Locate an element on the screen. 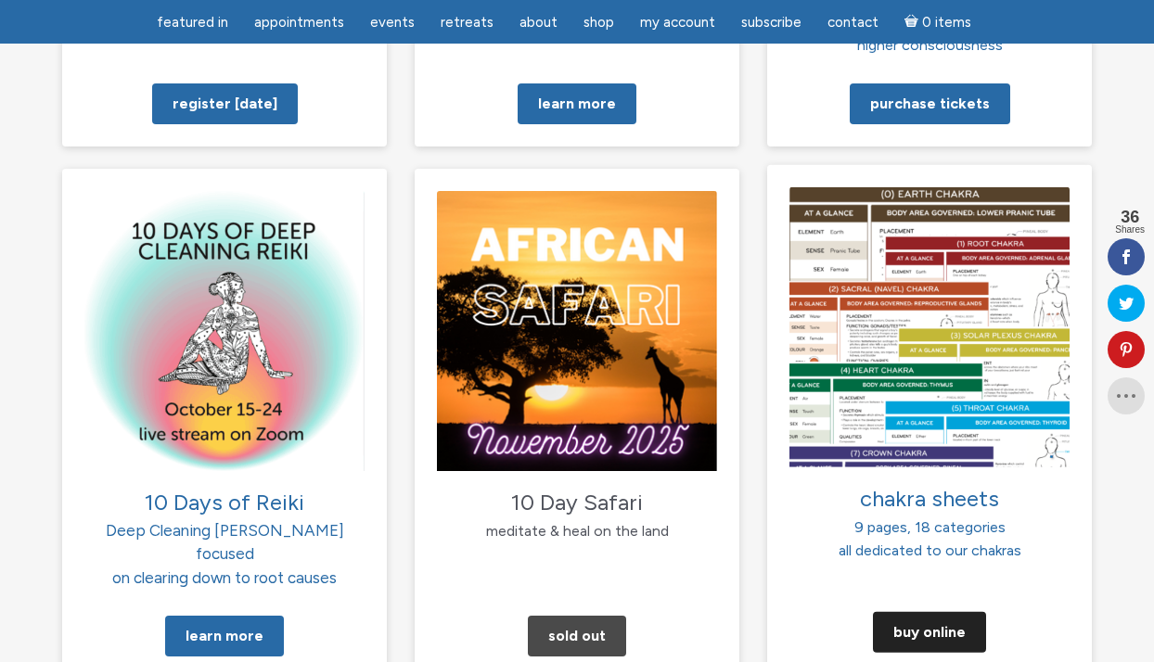 The height and width of the screenshot is (662, 1154). a: Subscribe is located at coordinates (771, 22).